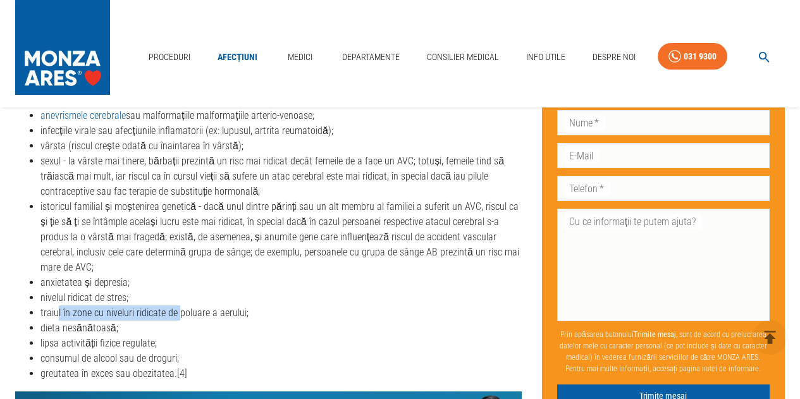  Describe the element at coordinates (281, 298) in the screenshot. I see `li: nivelul ridicat de stres;` at that location.